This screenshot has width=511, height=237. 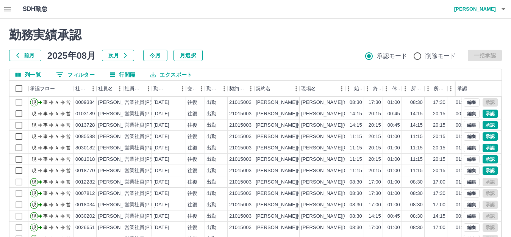 What do you see at coordinates (490, 125) in the screenshot?
I see `button: 承認` at bounding box center [490, 125].